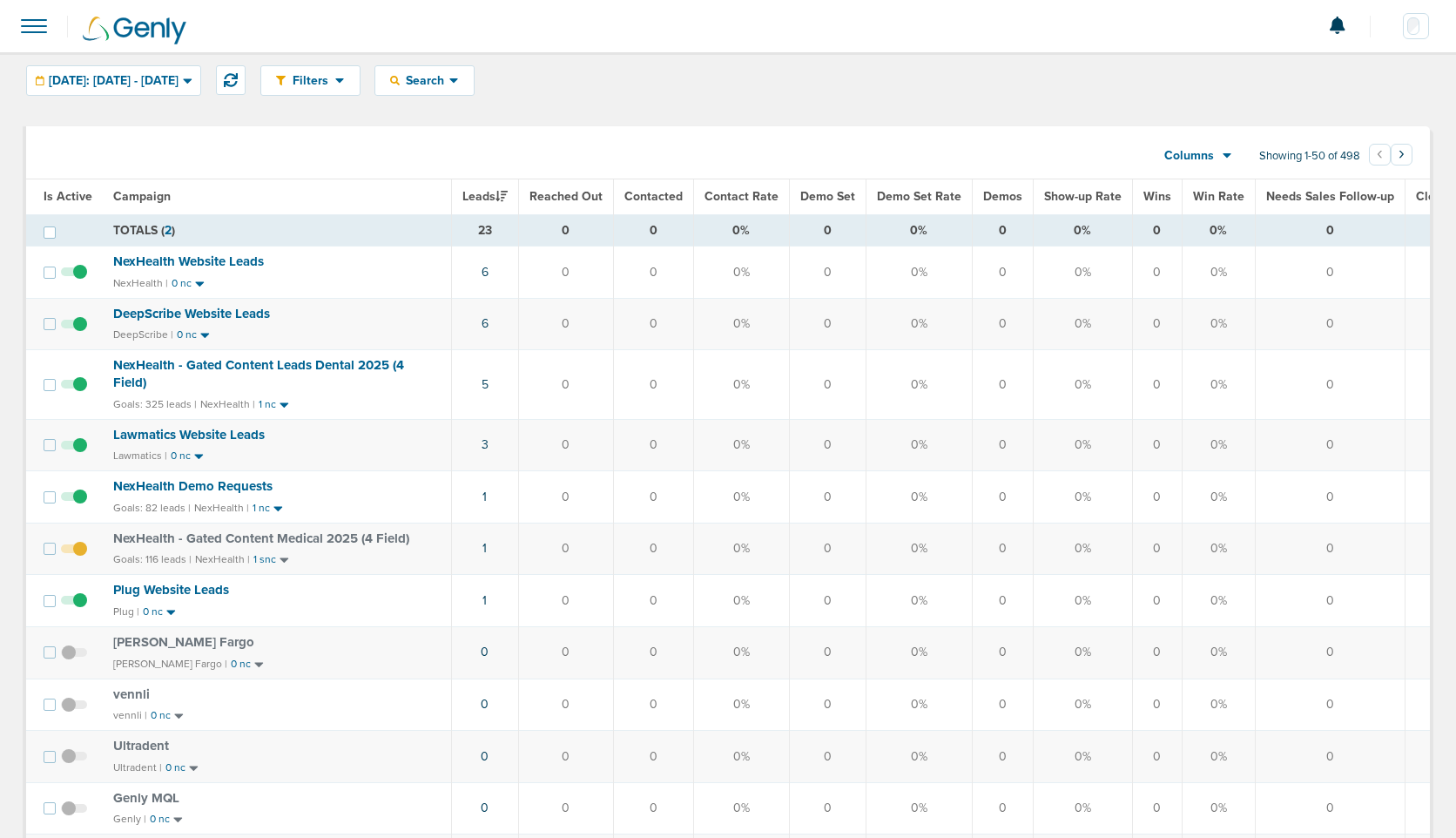 The width and height of the screenshot is (1456, 838). I want to click on span: NexHealth Website Leads, so click(188, 261).